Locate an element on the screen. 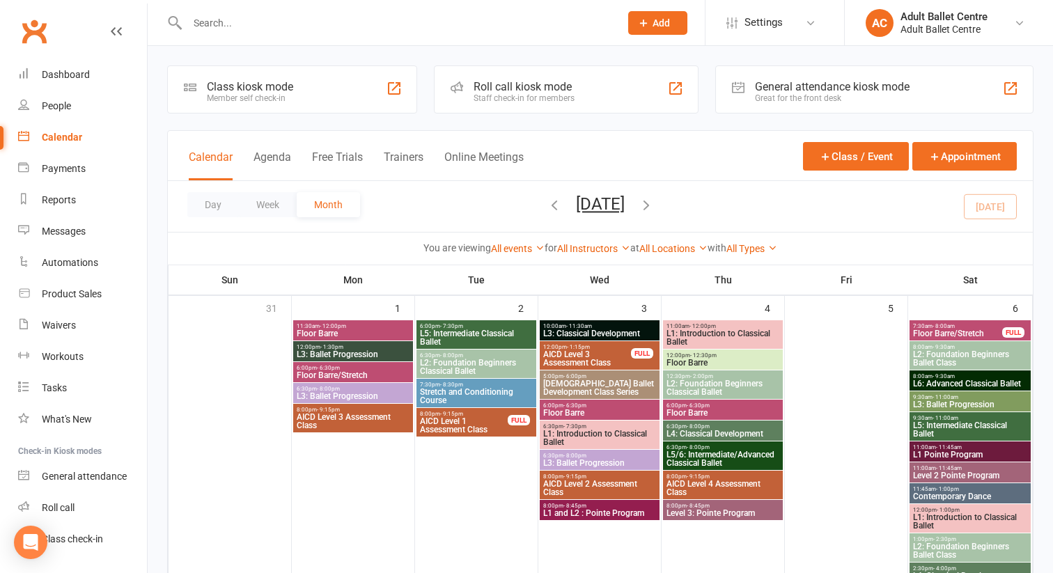 This screenshot has height=573, width=1053. th: Mon is located at coordinates (353, 280).